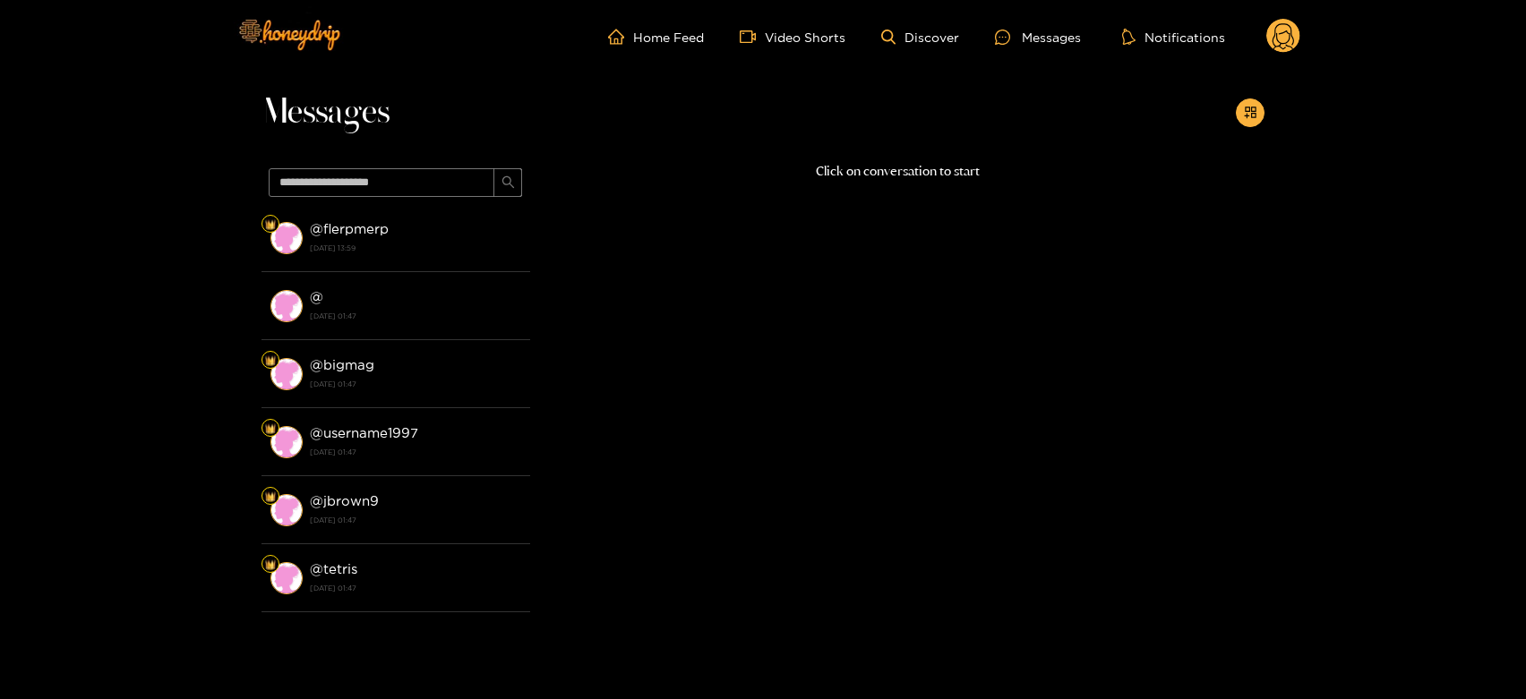  What do you see at coordinates (792, 37) in the screenshot?
I see `a: Video Shorts` at bounding box center [792, 37].